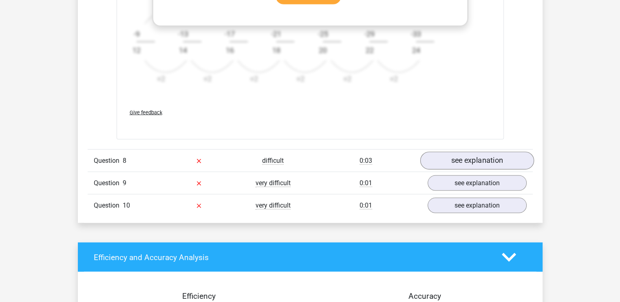 The height and width of the screenshot is (302, 620). Describe the element at coordinates (424, 296) in the screenshot. I see `h4: Accuracy` at that location.